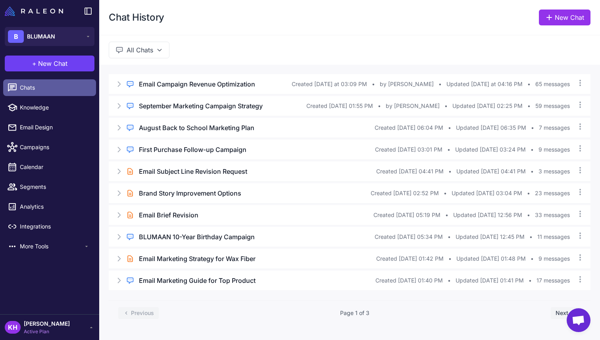 Image resolution: width=600 pixels, height=340 pixels. Describe the element at coordinates (50, 147) in the screenshot. I see `a: Campaigns` at that location.